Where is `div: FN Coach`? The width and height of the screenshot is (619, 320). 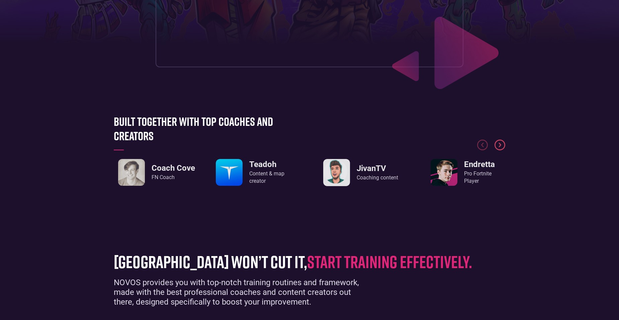
div: FN Coach is located at coordinates (173, 177).